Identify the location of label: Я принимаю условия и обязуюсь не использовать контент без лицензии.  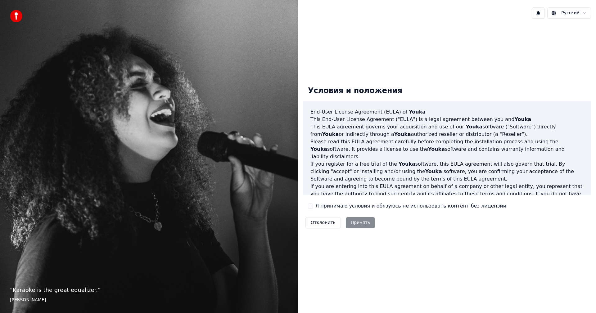
(411, 206).